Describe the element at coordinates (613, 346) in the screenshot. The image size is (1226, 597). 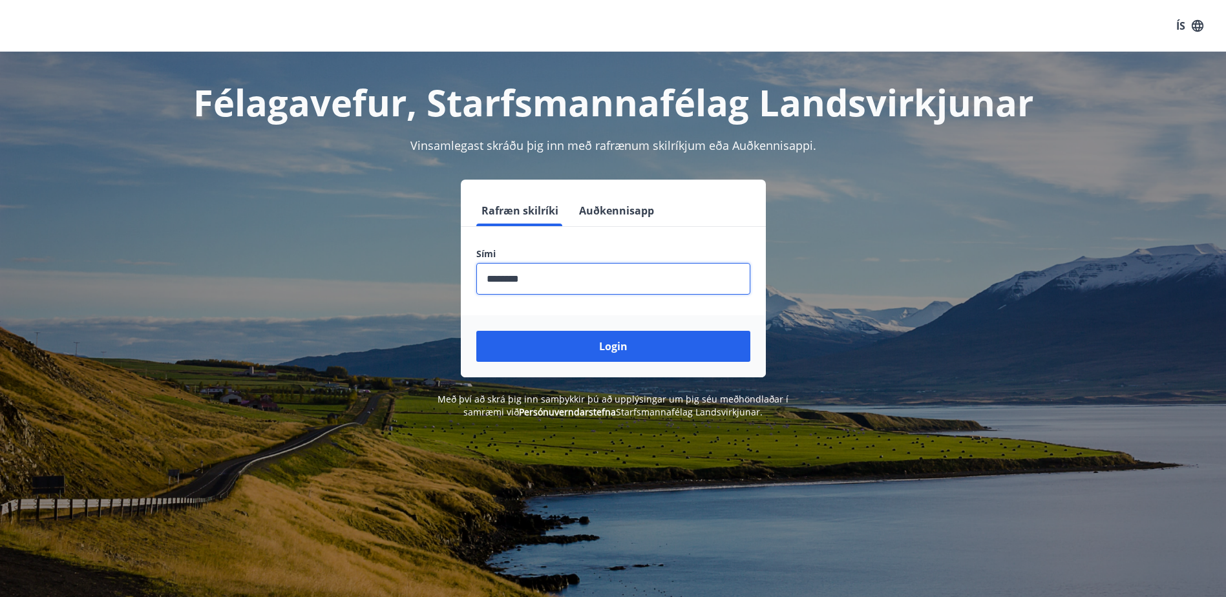
I see `button: Login` at that location.